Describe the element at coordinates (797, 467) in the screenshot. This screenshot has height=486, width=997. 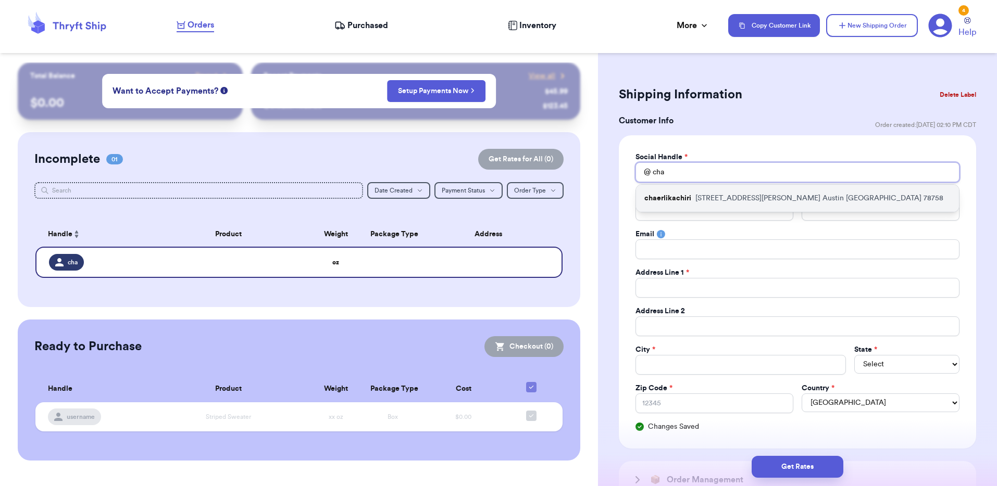
I see `button: Get Rates` at that location.